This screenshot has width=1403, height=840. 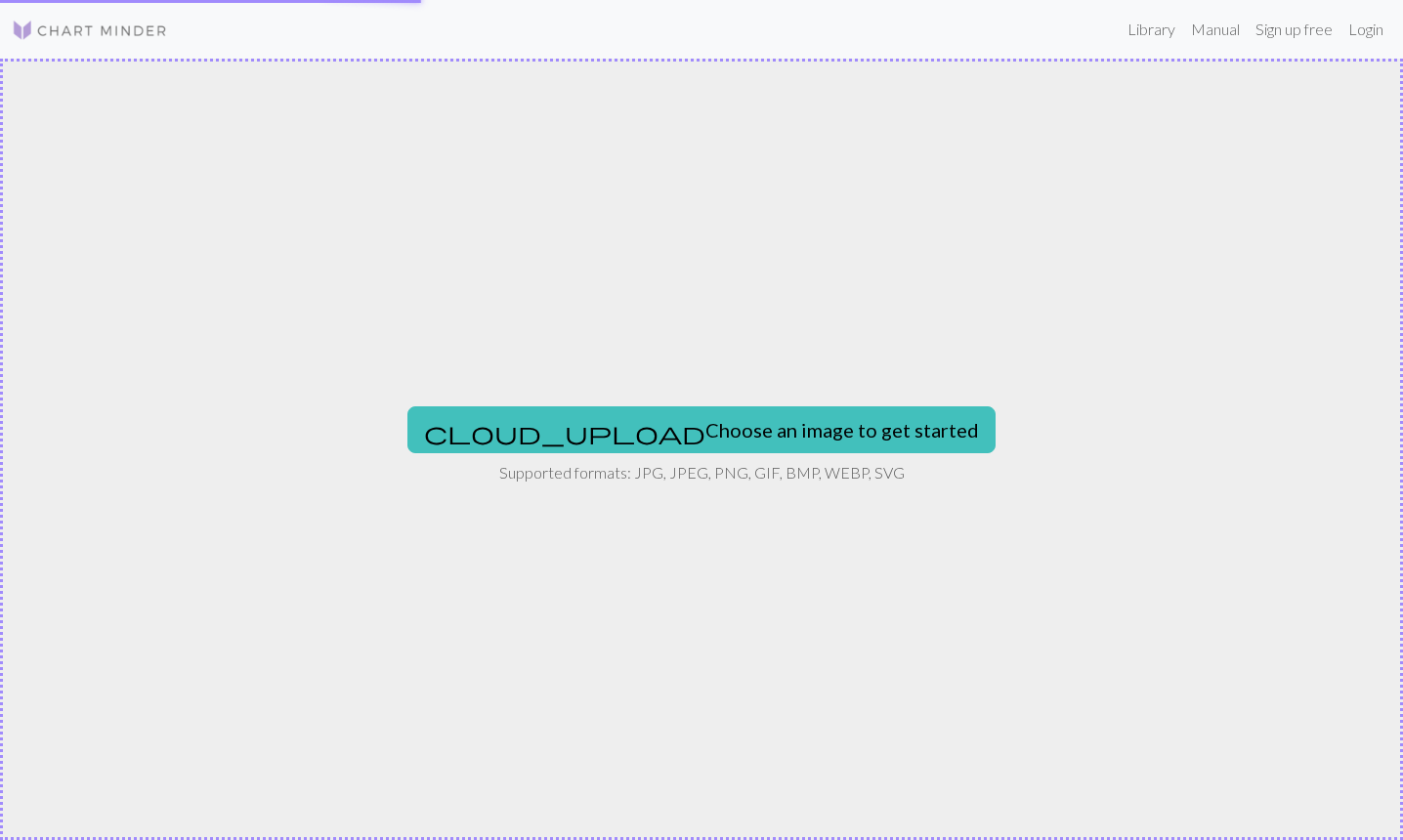 What do you see at coordinates (702, 473) in the screenshot?
I see `p: Supported formats: JPG, JPEG, PNG, GIF, BMP, WEBP, SVG` at bounding box center [702, 473].